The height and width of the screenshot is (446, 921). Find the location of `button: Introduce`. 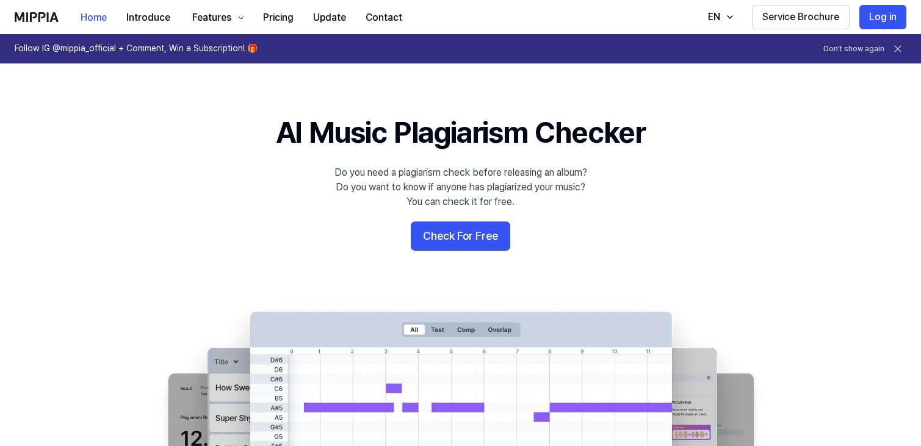

button: Introduce is located at coordinates (148, 18).